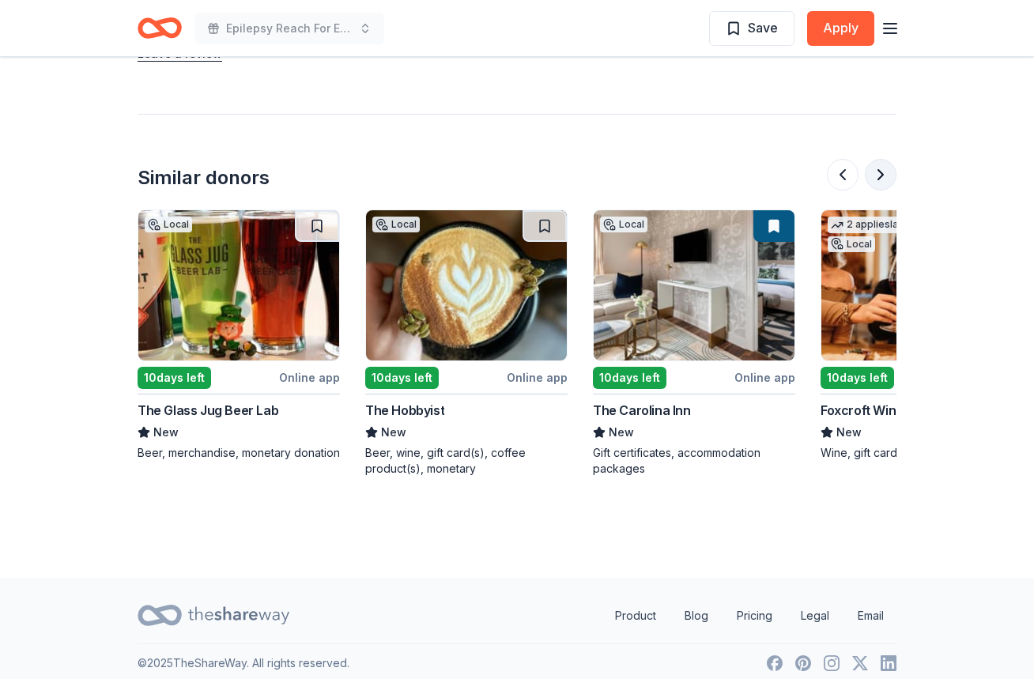 The image size is (1034, 679). What do you see at coordinates (239, 453) in the screenshot?
I see `div: Beer, merchandise, monetary donation` at bounding box center [239, 453].